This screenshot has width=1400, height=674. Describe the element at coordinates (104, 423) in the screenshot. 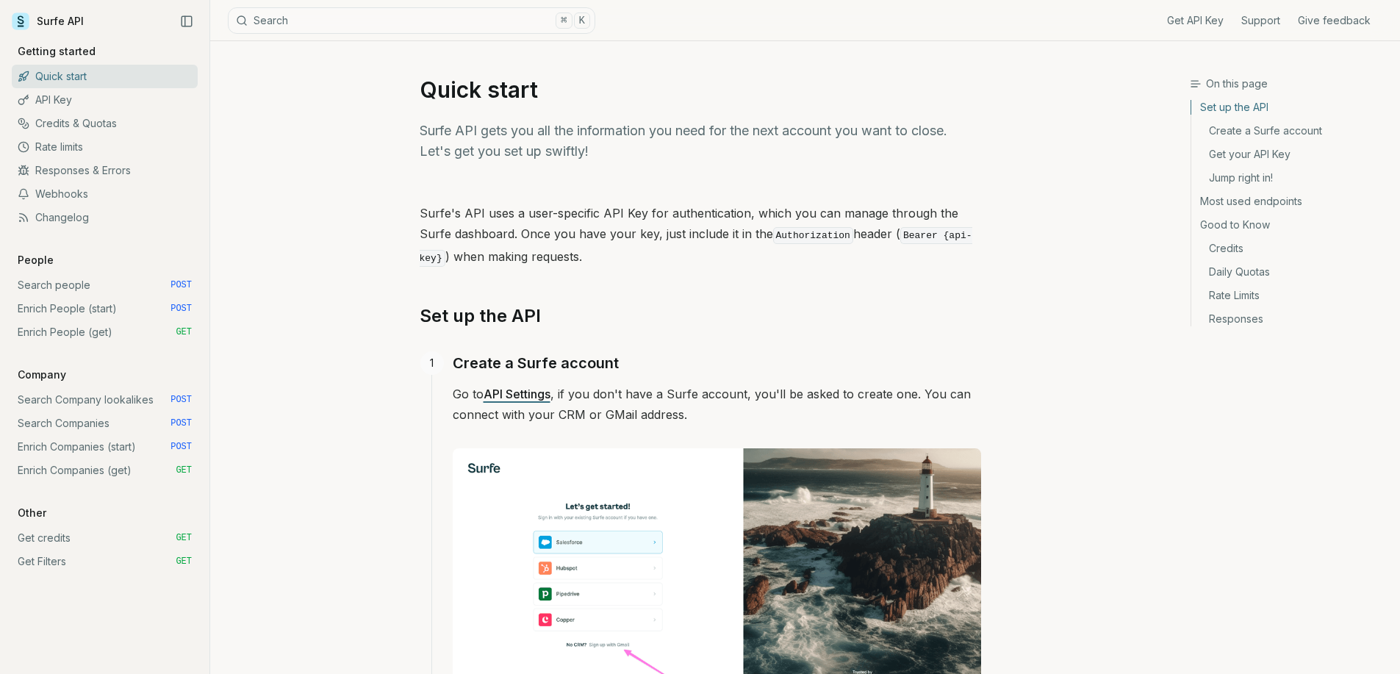

I see `a: Search Companies POST` at that location.